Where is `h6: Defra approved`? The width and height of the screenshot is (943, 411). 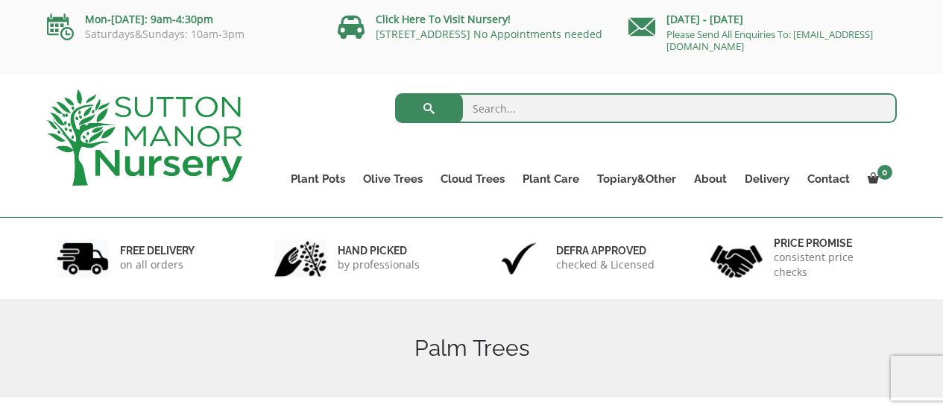
h6: Defra approved is located at coordinates (605, 250).